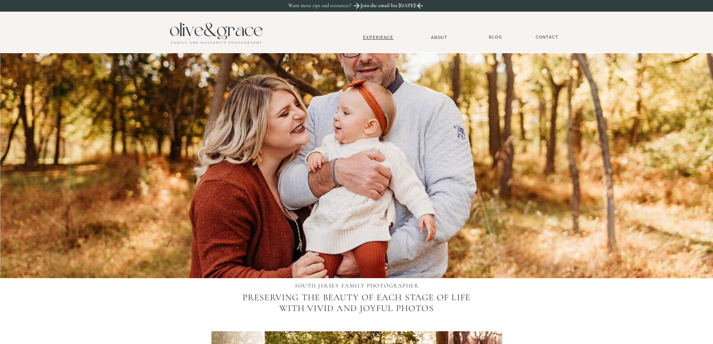 Image resolution: width=713 pixels, height=344 pixels. Describe the element at coordinates (439, 37) in the screenshot. I see `nav: About` at that location.